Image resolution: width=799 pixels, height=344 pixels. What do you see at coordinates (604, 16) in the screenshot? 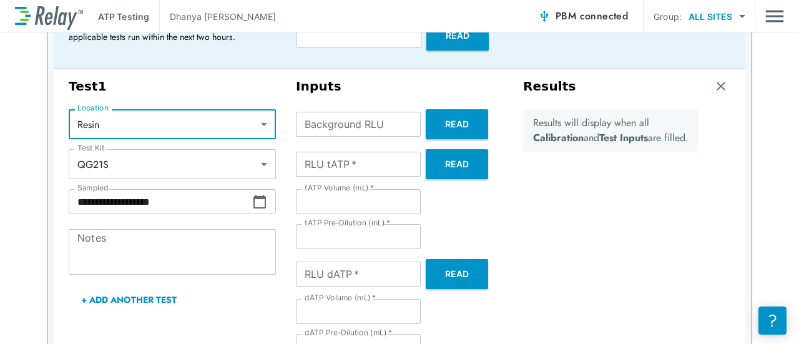
I see `span: connected` at bounding box center [604, 16].